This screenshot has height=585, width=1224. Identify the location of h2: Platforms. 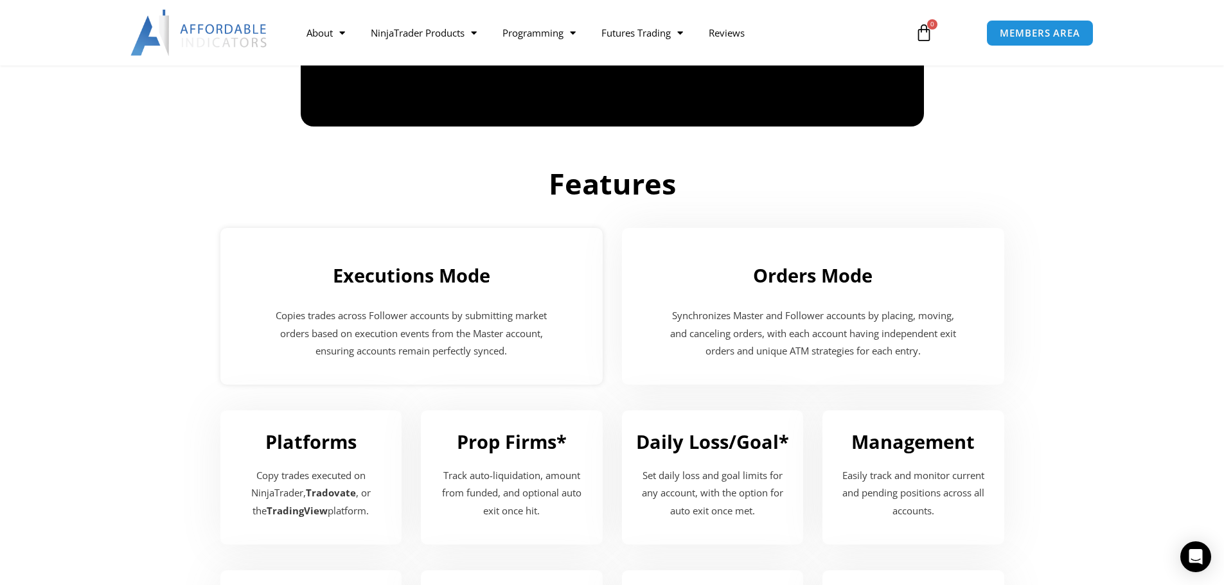
(311, 442).